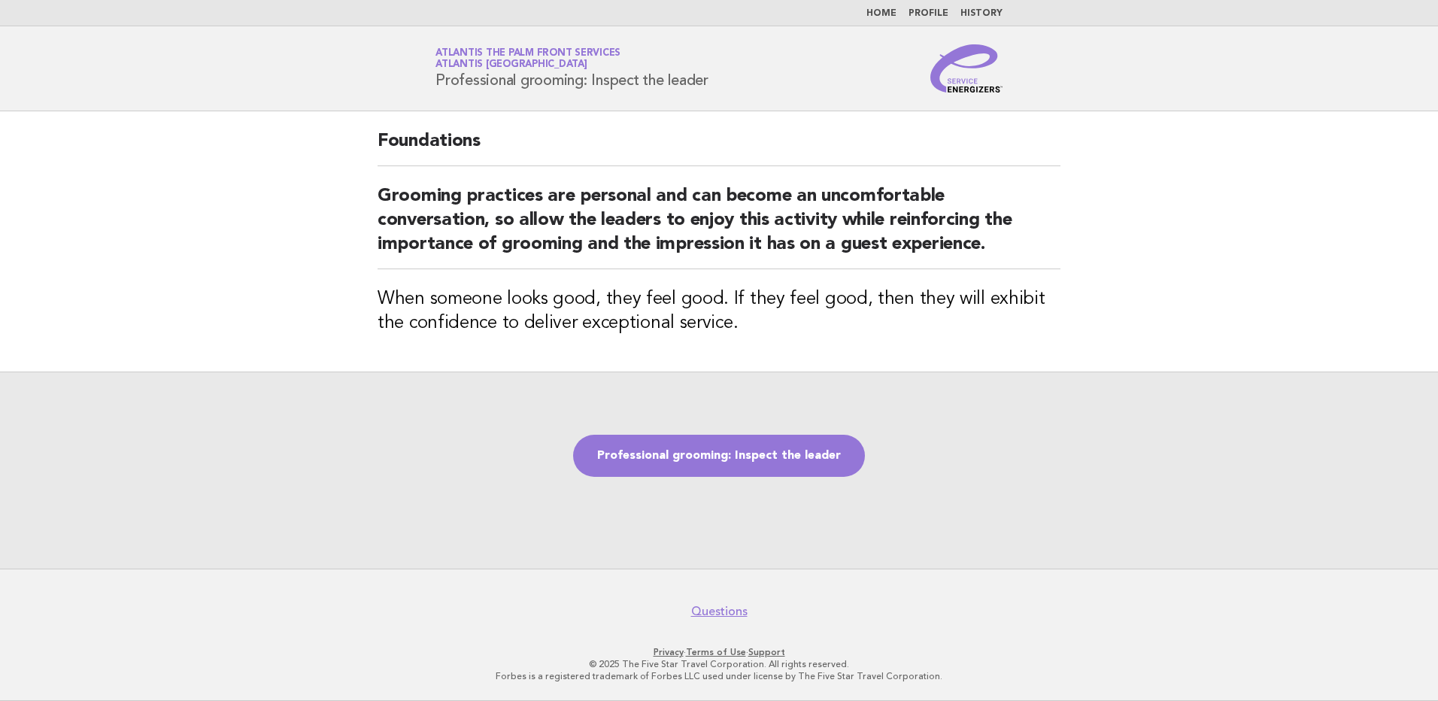 The image size is (1438, 701). What do you see at coordinates (719, 611) in the screenshot?
I see `a: Questions` at bounding box center [719, 611].